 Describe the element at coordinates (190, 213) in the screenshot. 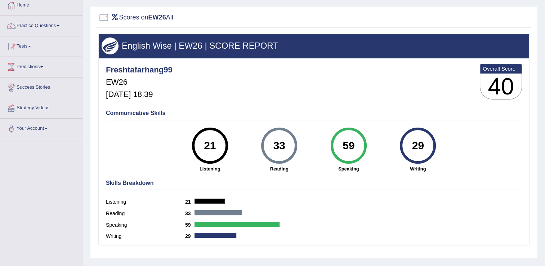

I see `b: 33` at that location.